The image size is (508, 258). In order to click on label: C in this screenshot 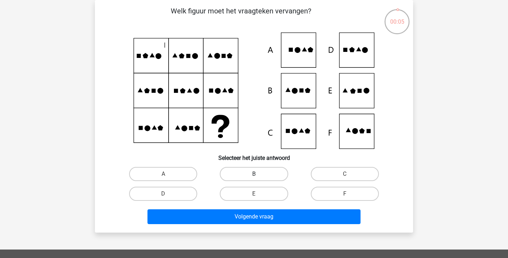, I will do `click(344, 174)`.